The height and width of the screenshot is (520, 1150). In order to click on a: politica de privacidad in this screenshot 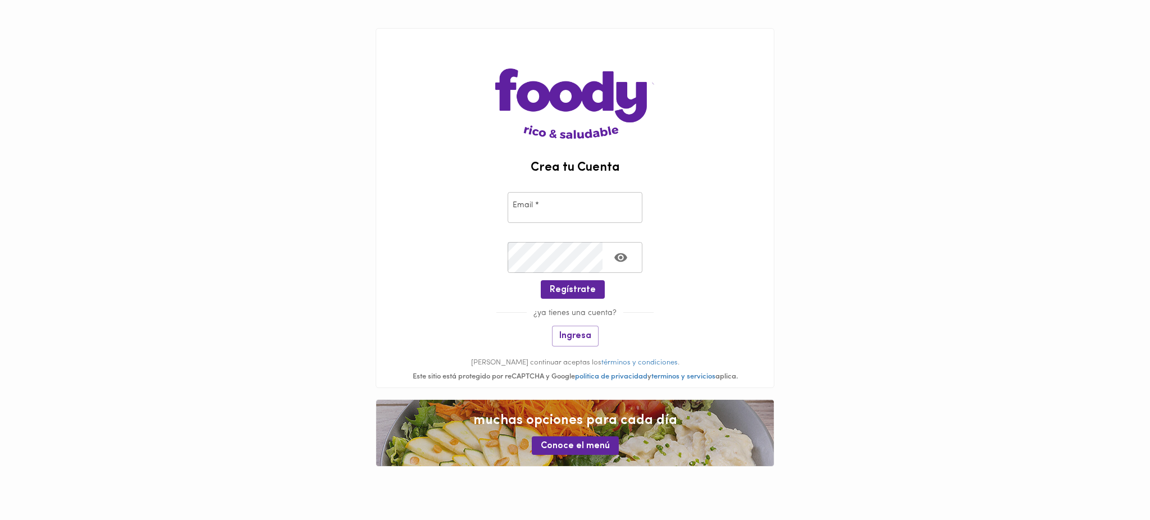, I will do `click(611, 376)`.